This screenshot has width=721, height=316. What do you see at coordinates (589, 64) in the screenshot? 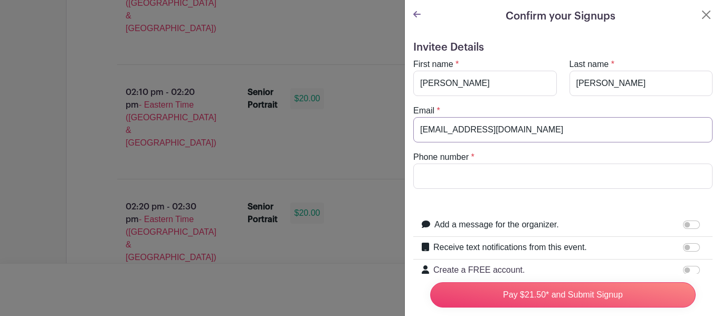
I see `label: Last name` at bounding box center [589, 64].